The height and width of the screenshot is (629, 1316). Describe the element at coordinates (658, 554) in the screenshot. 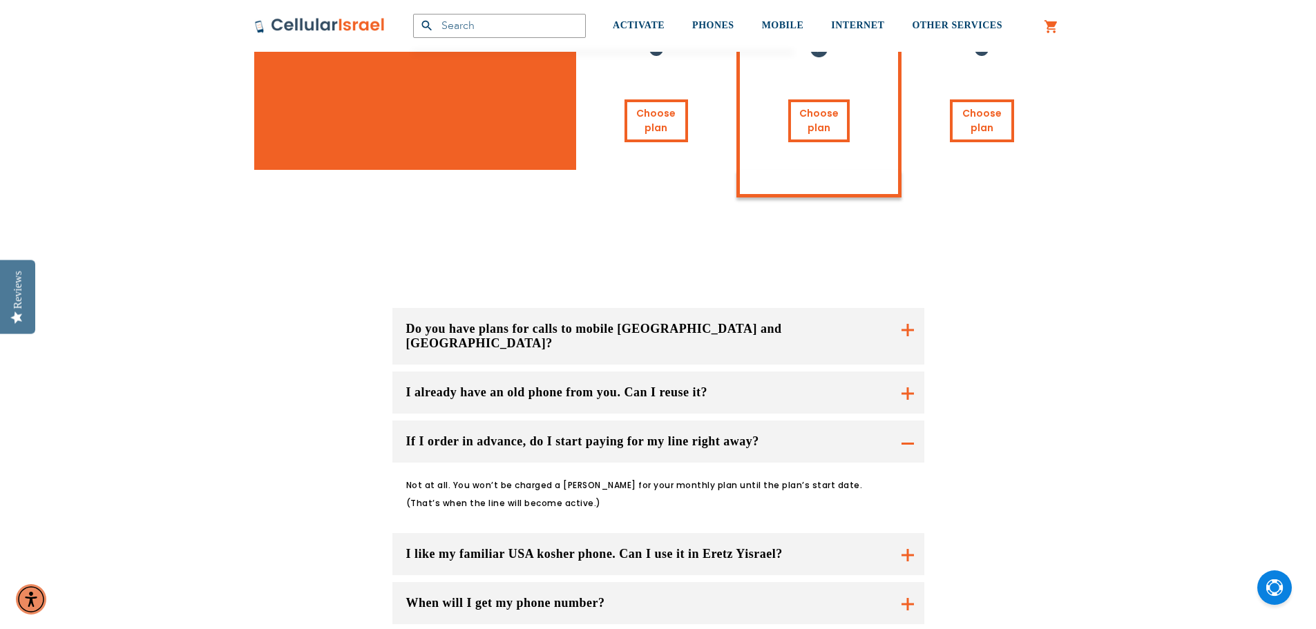

I see `button: I like my familiar USA kosher phone. Can I use it in Eretz Yisrael?` at that location.